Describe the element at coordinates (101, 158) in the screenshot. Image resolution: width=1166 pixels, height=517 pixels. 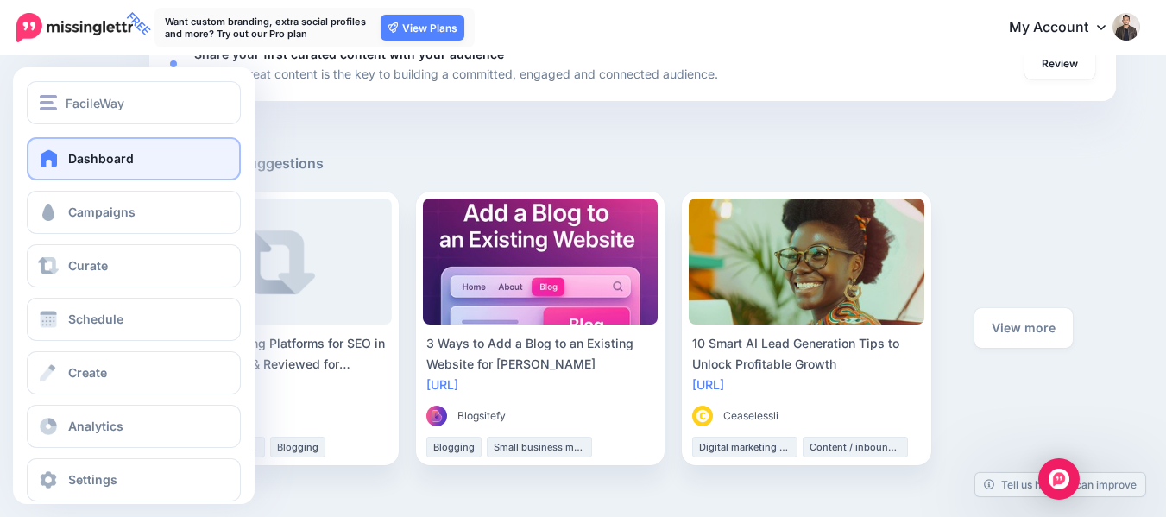
I see `span: Dashboard` at that location.